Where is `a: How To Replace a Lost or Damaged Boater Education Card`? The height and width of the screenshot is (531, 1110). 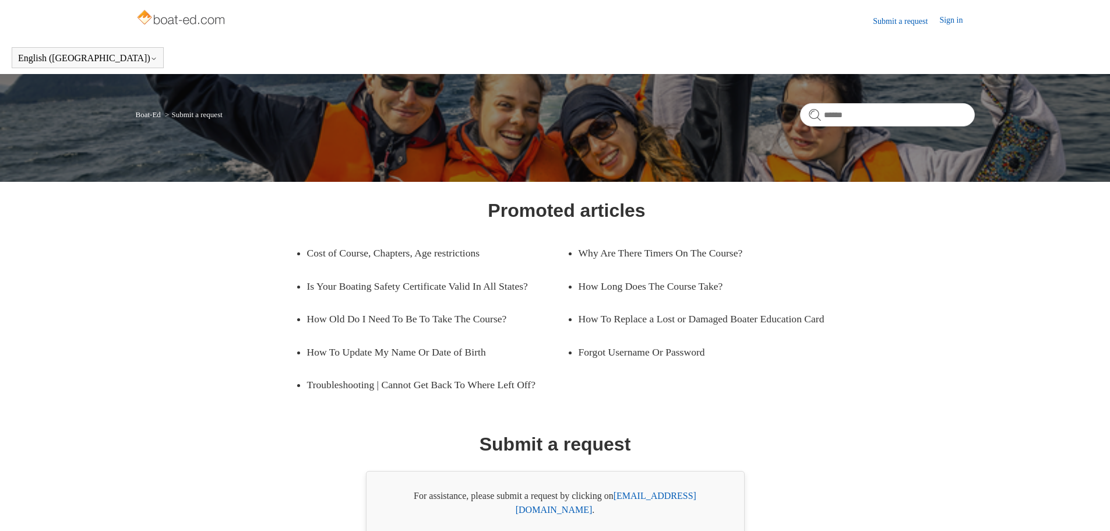
a: How To Replace a Lost or Damaged Boater Education Card is located at coordinates (709, 319).